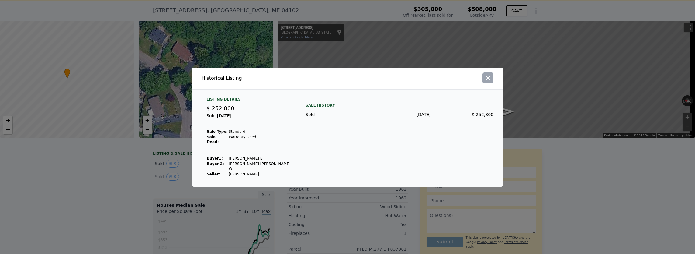 Image resolution: width=695 pixels, height=254 pixels. I want to click on td: Warranty Deed, so click(260, 139).